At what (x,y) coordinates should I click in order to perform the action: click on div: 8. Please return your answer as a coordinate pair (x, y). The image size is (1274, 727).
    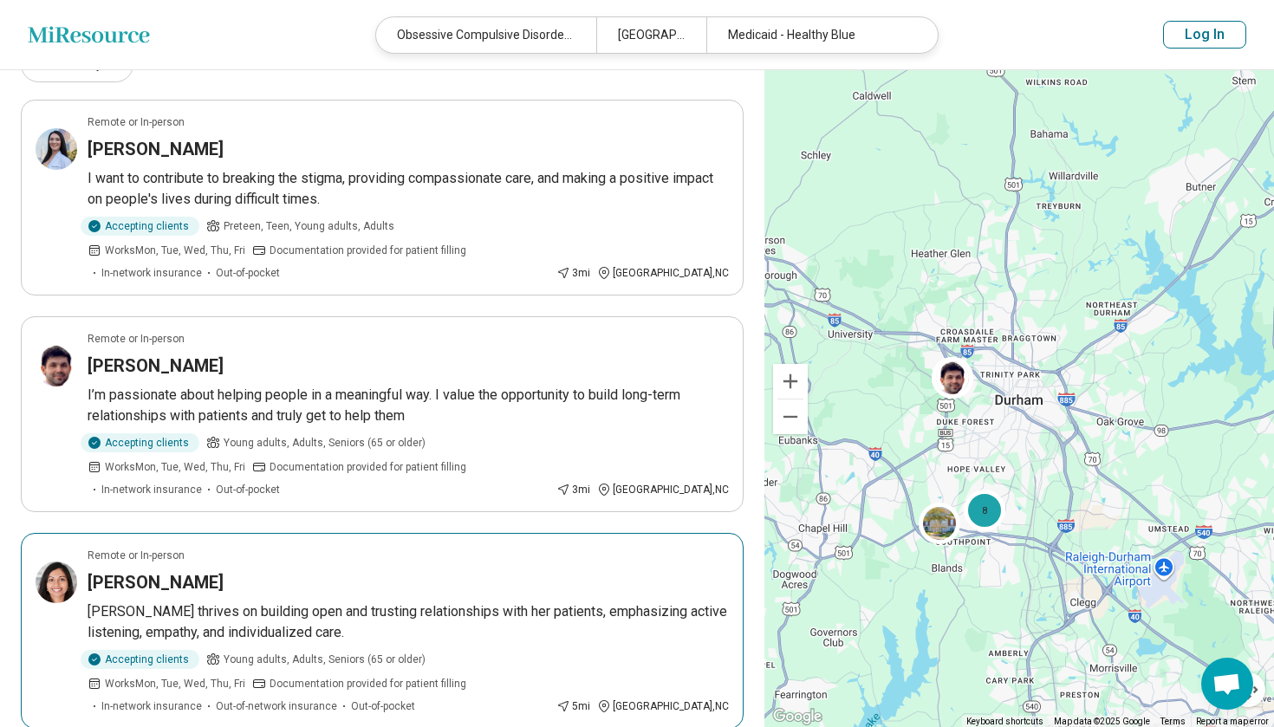
    Looking at the image, I should click on (984, 510).